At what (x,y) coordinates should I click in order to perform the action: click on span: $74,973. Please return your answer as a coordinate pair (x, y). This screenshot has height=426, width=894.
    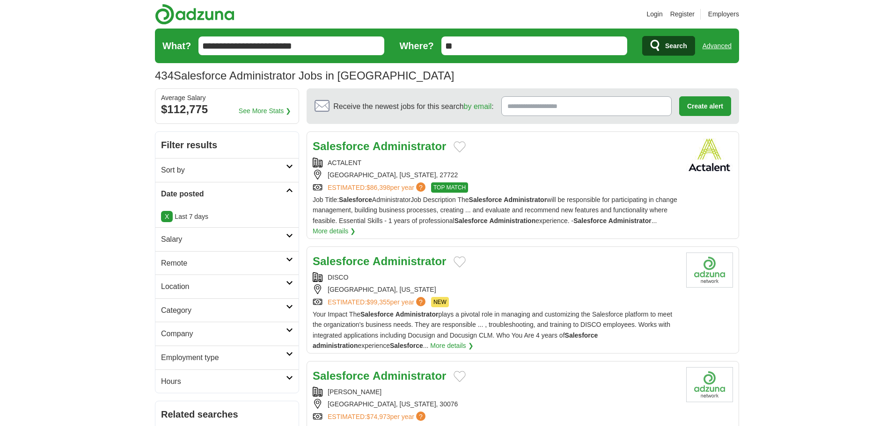
    Looking at the image, I should click on (378, 417).